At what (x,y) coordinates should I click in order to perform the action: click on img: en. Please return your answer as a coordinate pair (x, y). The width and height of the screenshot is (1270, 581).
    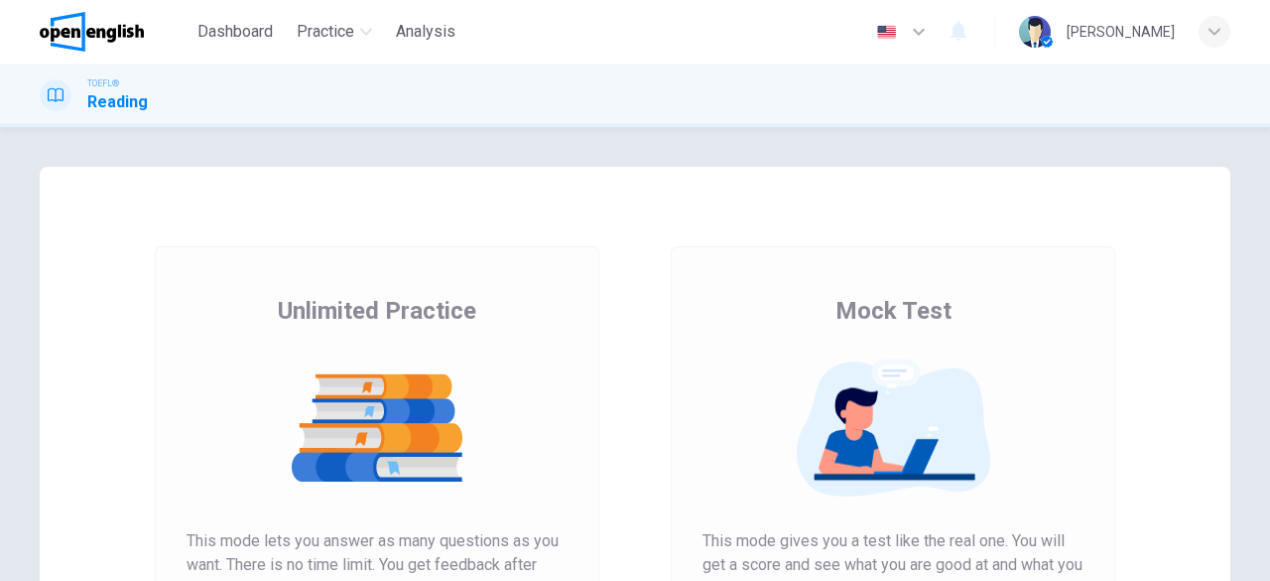
    Looking at the image, I should click on (886, 32).